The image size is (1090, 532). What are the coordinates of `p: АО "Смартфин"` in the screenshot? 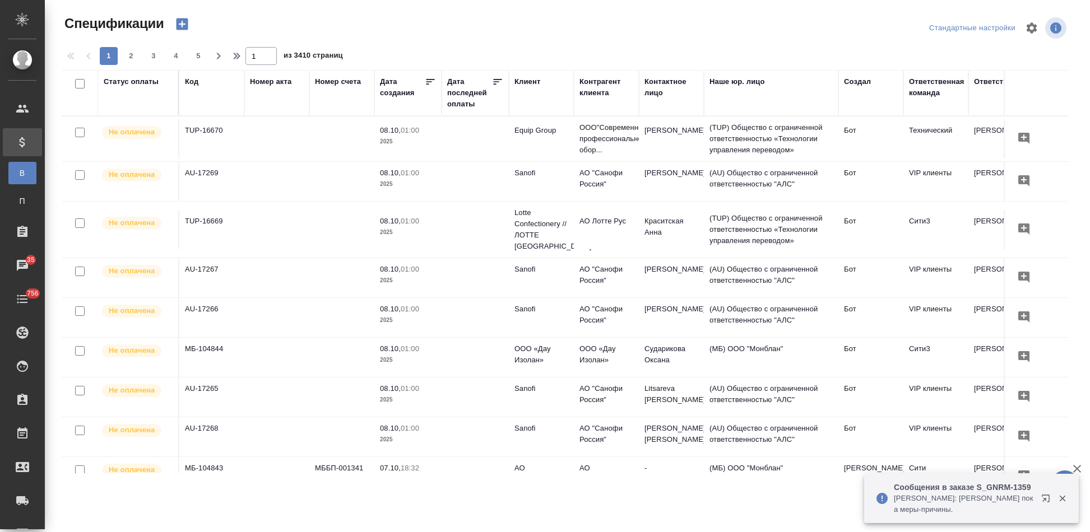 It's located at (606, 474).